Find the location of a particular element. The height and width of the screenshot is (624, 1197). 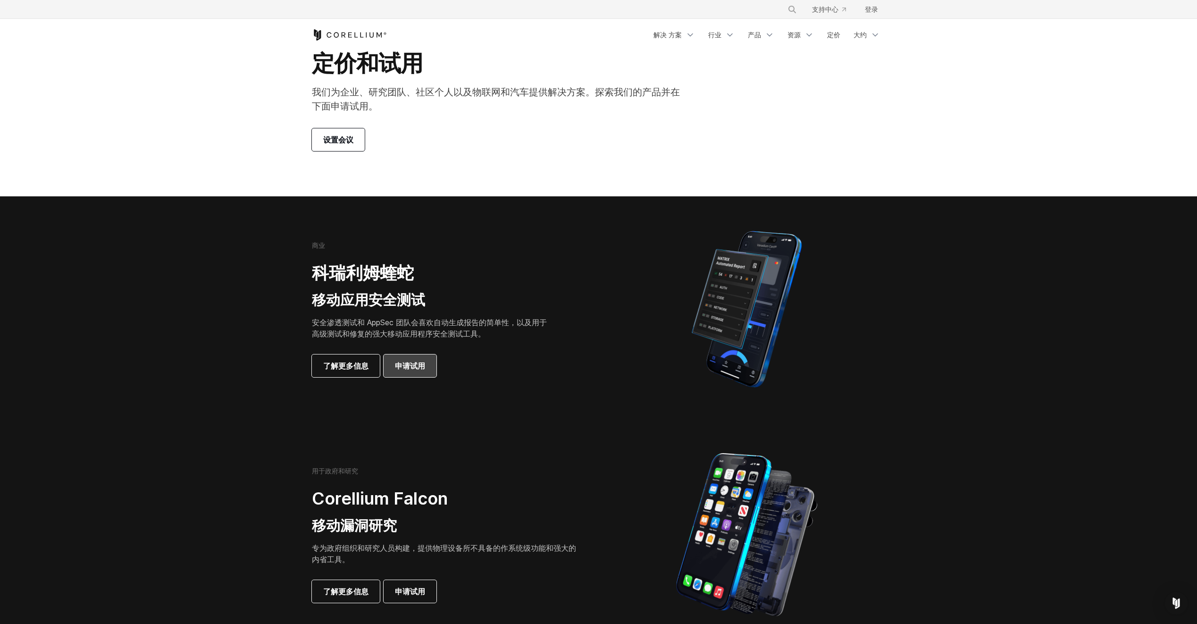

a: 定价 is located at coordinates (834, 35).